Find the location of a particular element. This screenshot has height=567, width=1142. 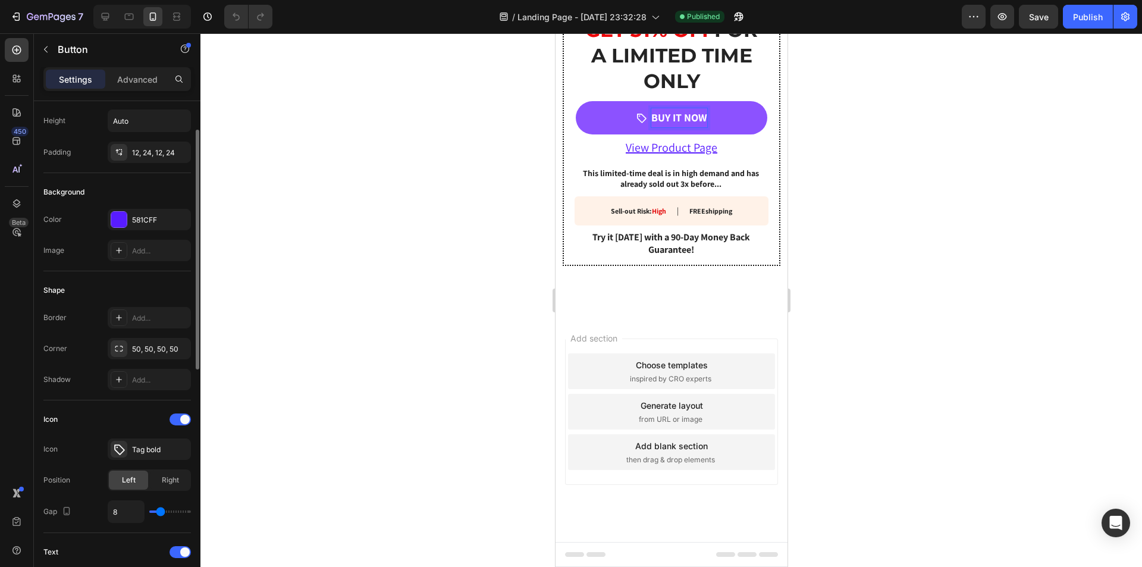

div: Rich Text Editor. Editing area: main is located at coordinates (124, 84).